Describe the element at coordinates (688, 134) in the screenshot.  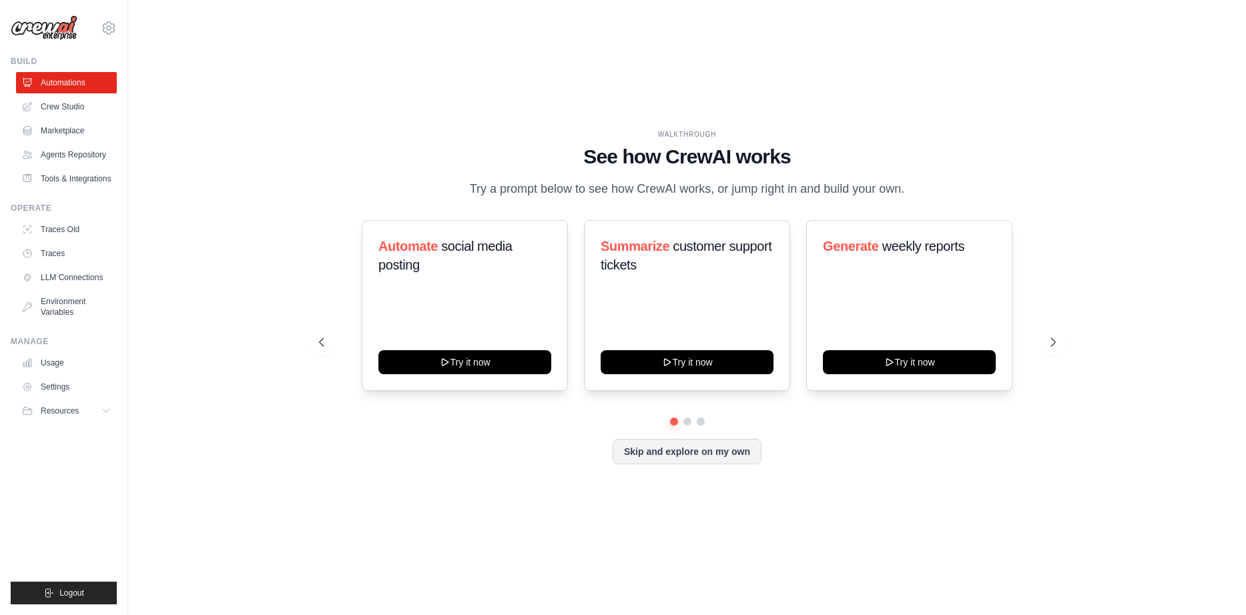
I see `div: WALKTHROUGH` at that location.